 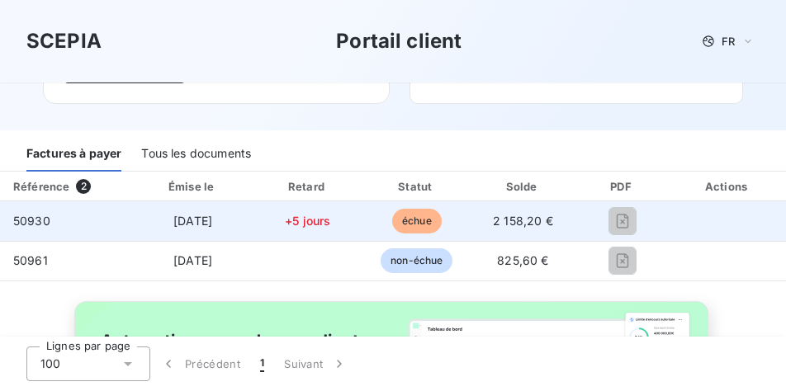 What do you see at coordinates (31, 260) in the screenshot?
I see `span: 50961` at bounding box center [31, 260].